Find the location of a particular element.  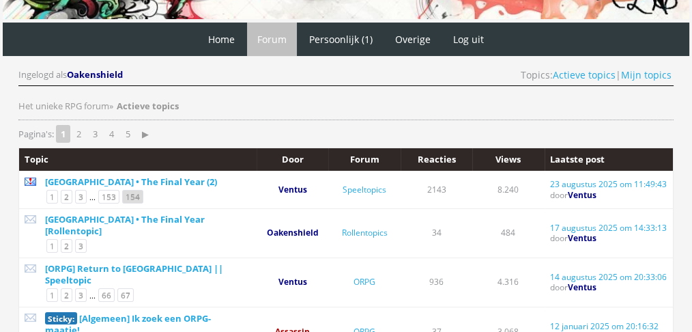

a: Home is located at coordinates (221, 39).